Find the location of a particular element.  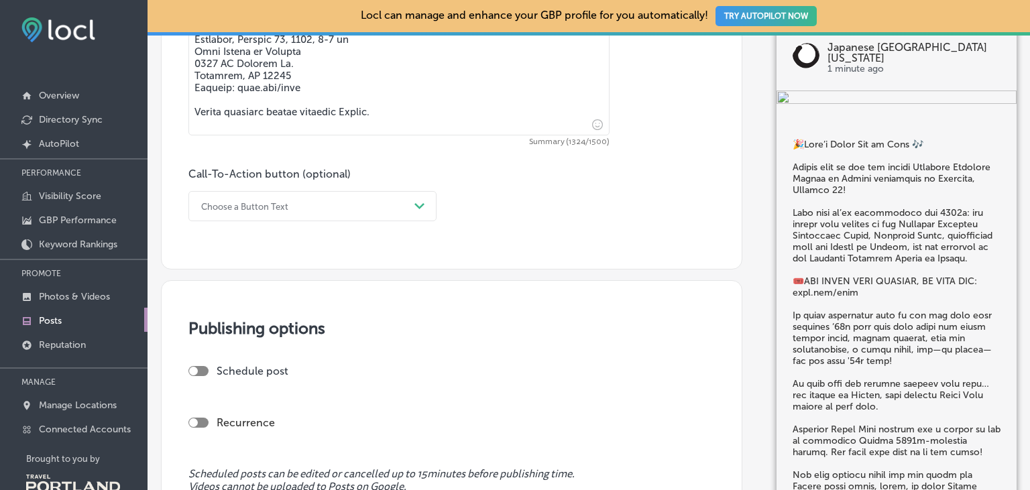

button: TRY AUTOPILOT NOW is located at coordinates (766, 16).